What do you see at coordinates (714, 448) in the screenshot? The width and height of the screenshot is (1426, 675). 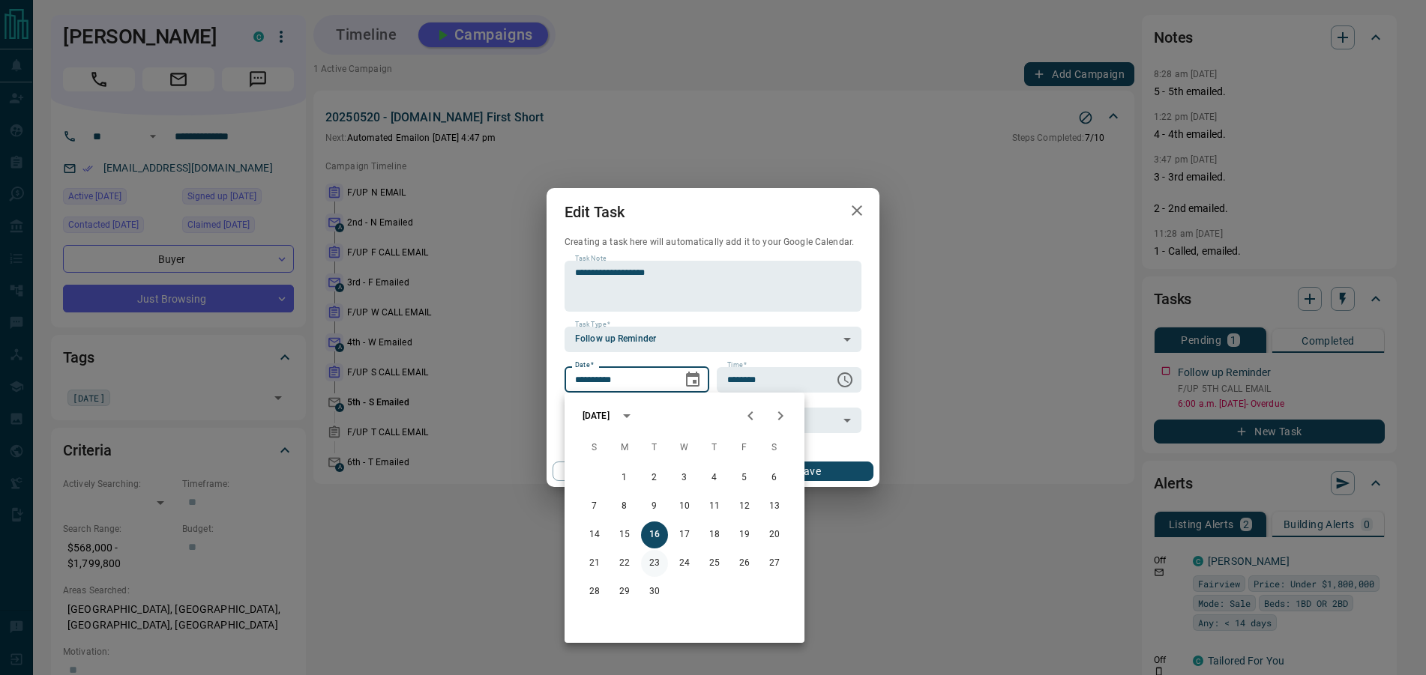 I see `span: Thursday` at bounding box center [714, 448].